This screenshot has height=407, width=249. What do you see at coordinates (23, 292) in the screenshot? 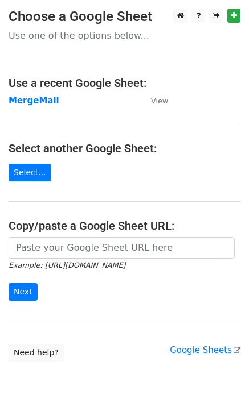
I see `input: Next` at bounding box center [23, 292].